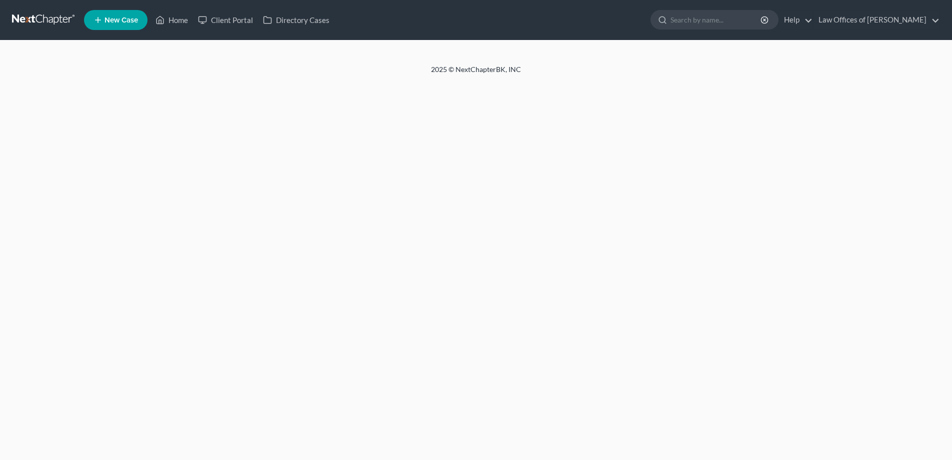 Image resolution: width=952 pixels, height=460 pixels. I want to click on a: Help, so click(796, 20).